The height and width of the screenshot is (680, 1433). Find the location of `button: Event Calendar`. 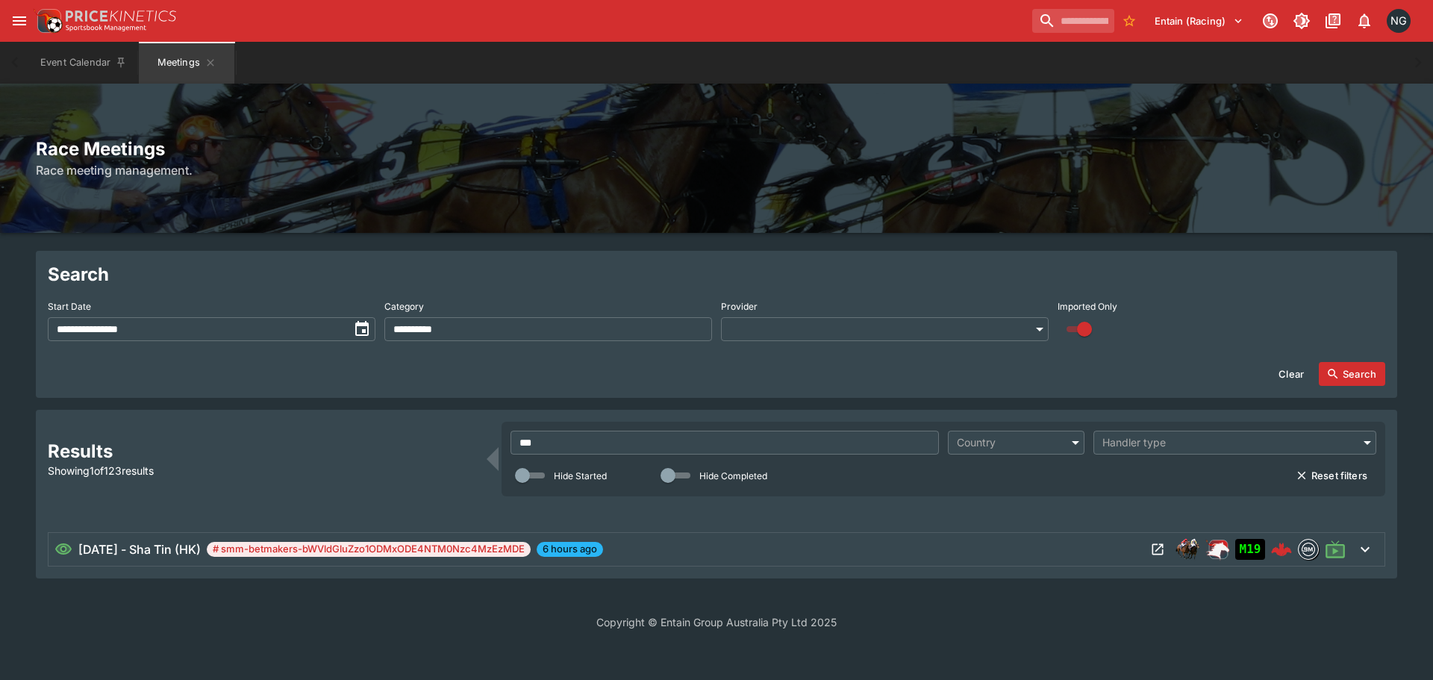

button: Event Calendar is located at coordinates (84, 63).